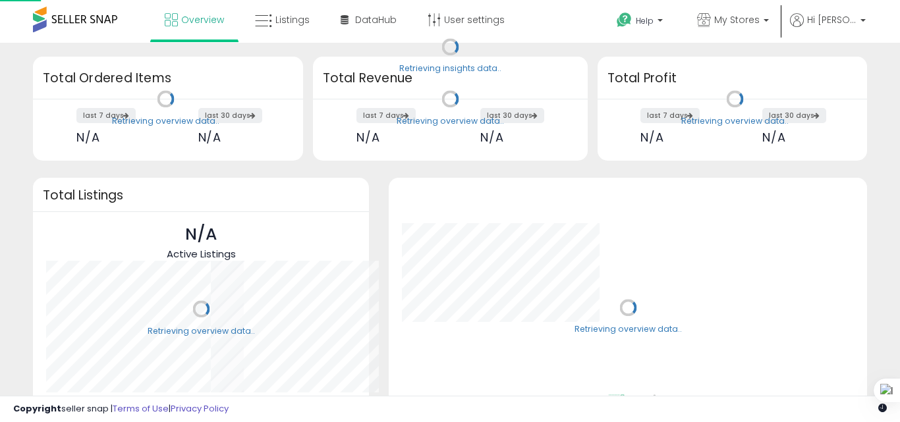 Image resolution: width=900 pixels, height=422 pixels. Describe the element at coordinates (37, 408) in the screenshot. I see `strong: Copyright` at that location.